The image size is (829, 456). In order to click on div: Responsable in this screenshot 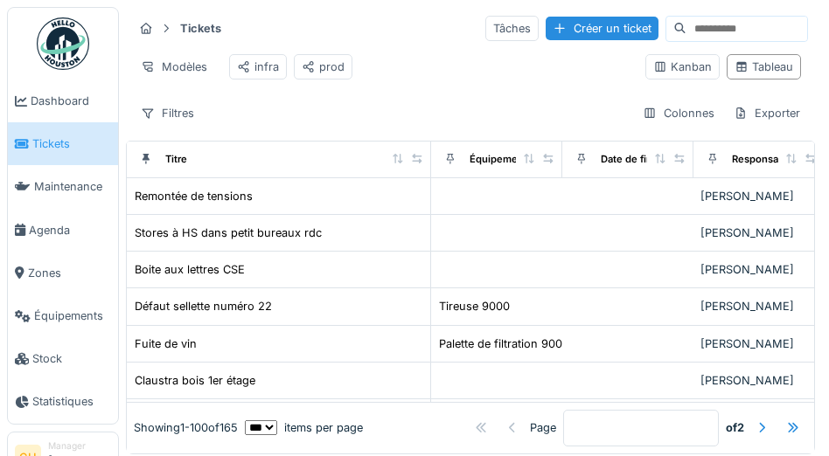, I will do `click(762, 159)`.